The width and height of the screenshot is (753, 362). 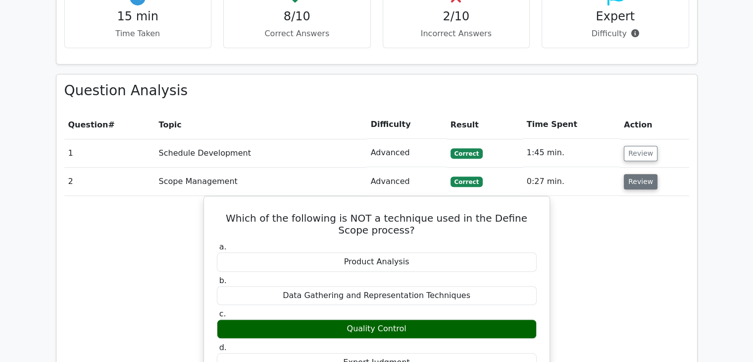 I want to click on td: Schedule Development, so click(x=261, y=153).